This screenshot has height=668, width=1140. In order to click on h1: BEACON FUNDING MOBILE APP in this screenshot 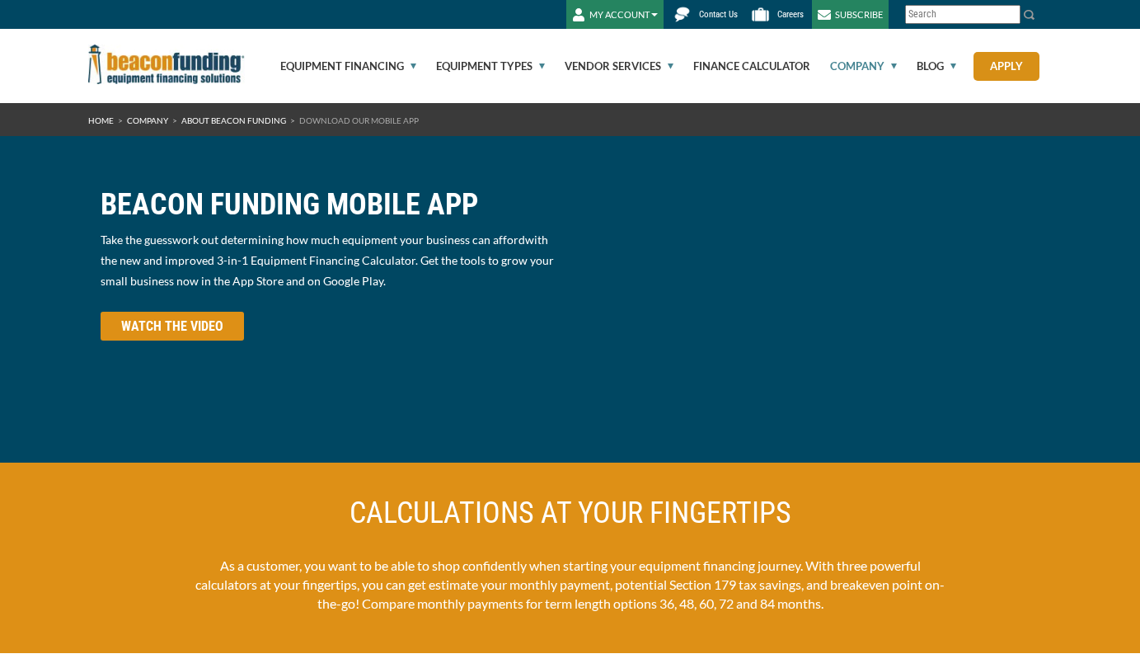, I will do `click(329, 204)`.